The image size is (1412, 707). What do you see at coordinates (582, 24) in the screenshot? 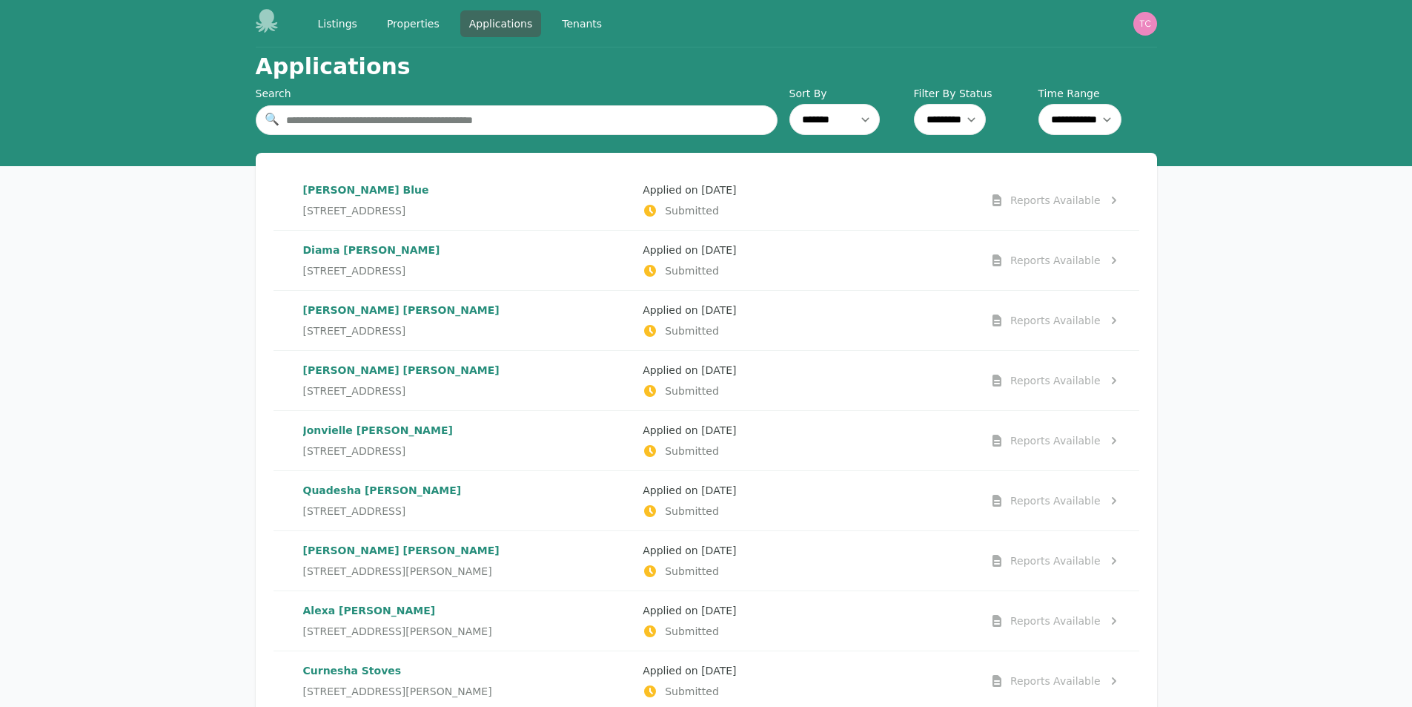
I see `a: Tenants` at bounding box center [582, 24].